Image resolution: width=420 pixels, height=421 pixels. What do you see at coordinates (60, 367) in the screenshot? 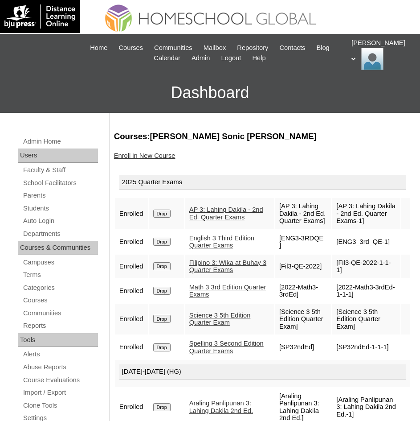
I see `a: Abuse Reports` at bounding box center [60, 367].